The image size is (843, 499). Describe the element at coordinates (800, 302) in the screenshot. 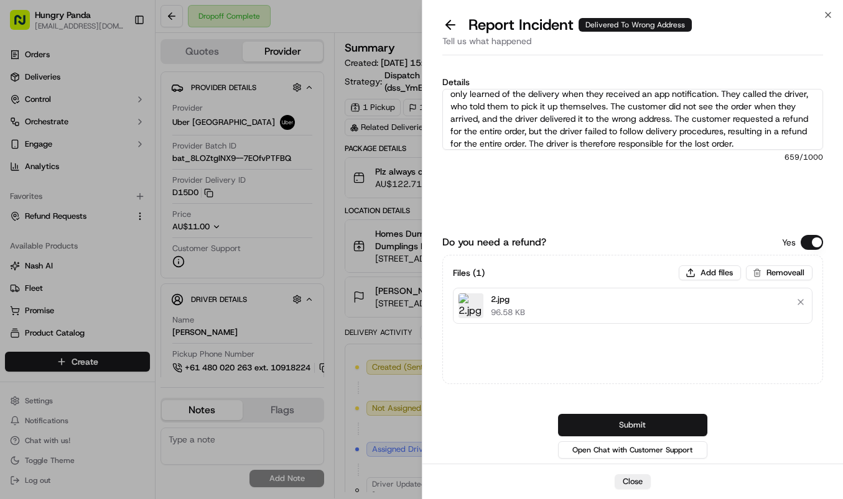

I see `button: Remove file` at that location.